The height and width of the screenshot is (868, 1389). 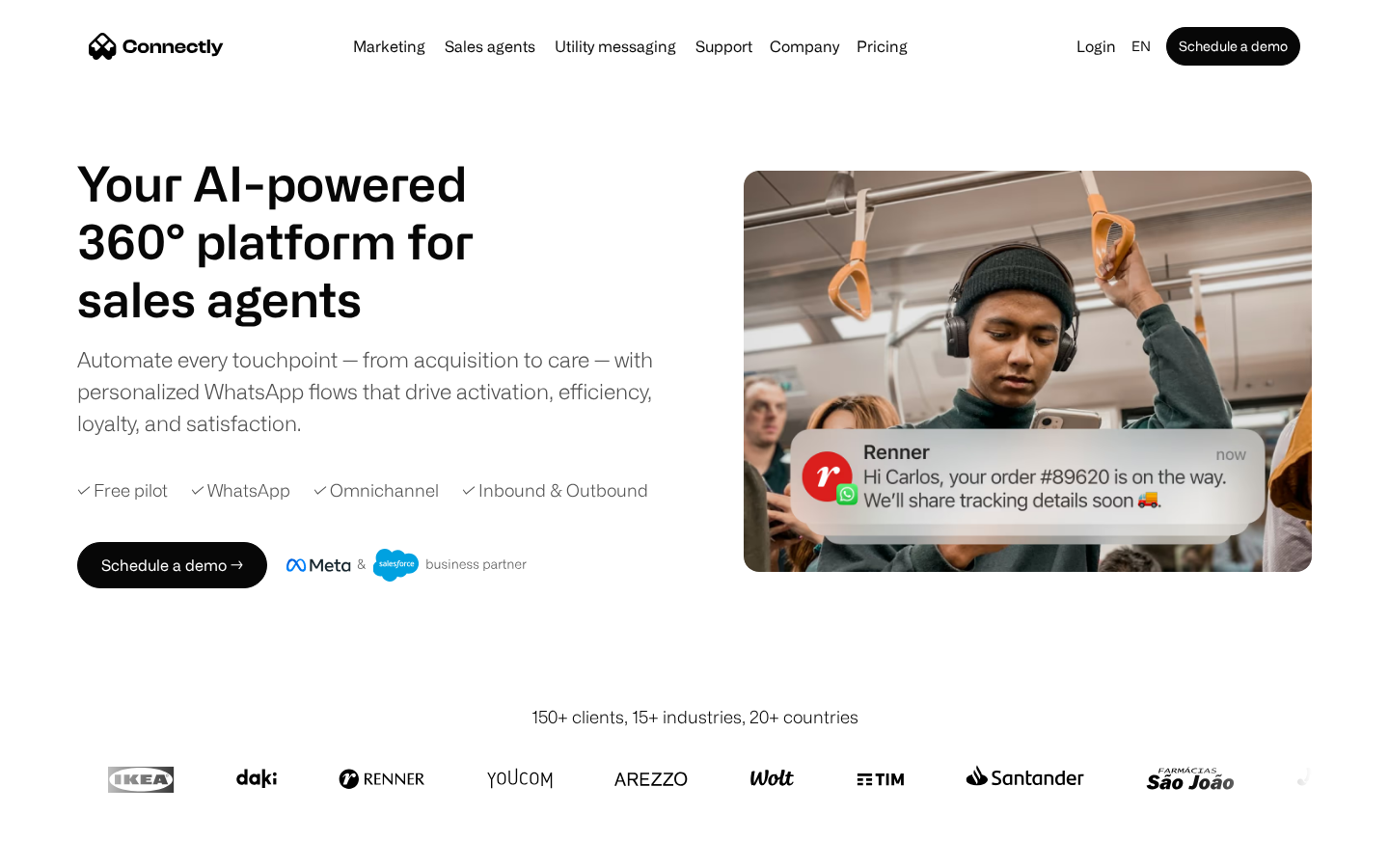 What do you see at coordinates (490, 47) in the screenshot?
I see `a: Sales agents` at bounding box center [490, 47].